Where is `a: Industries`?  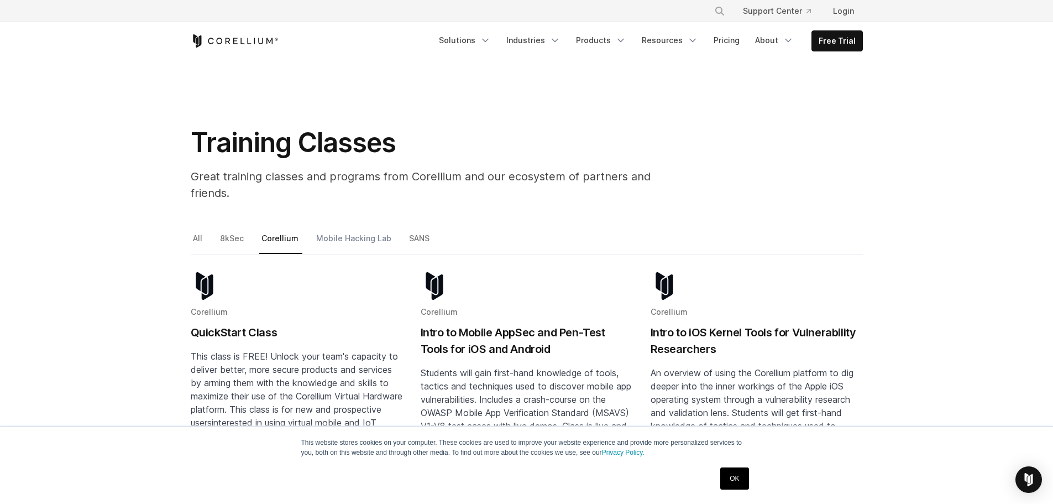 a: Industries is located at coordinates (534, 40).